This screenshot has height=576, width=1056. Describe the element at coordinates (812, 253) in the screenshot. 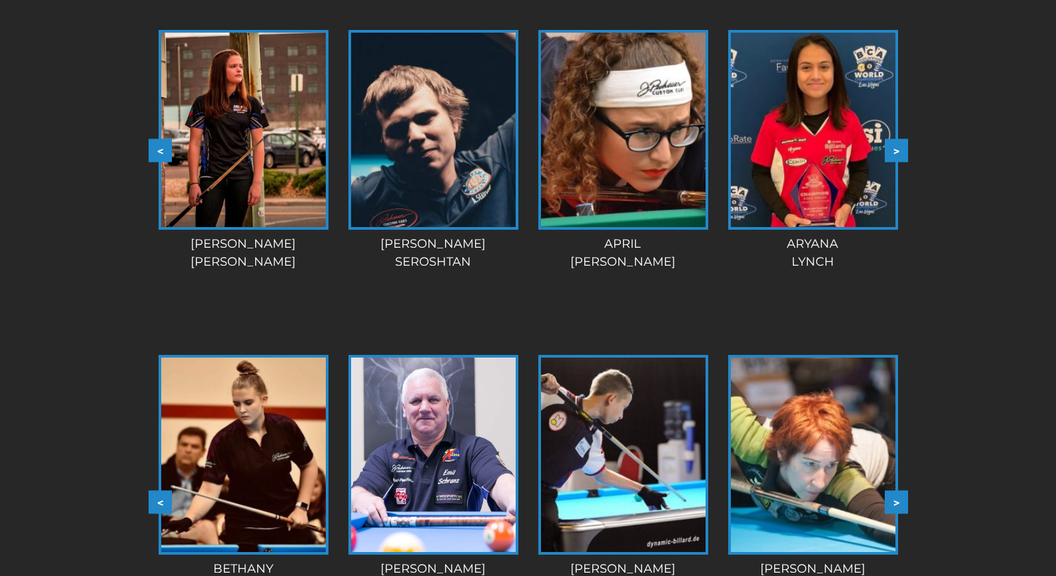

I see `div: Aryana Lynch` at that location.